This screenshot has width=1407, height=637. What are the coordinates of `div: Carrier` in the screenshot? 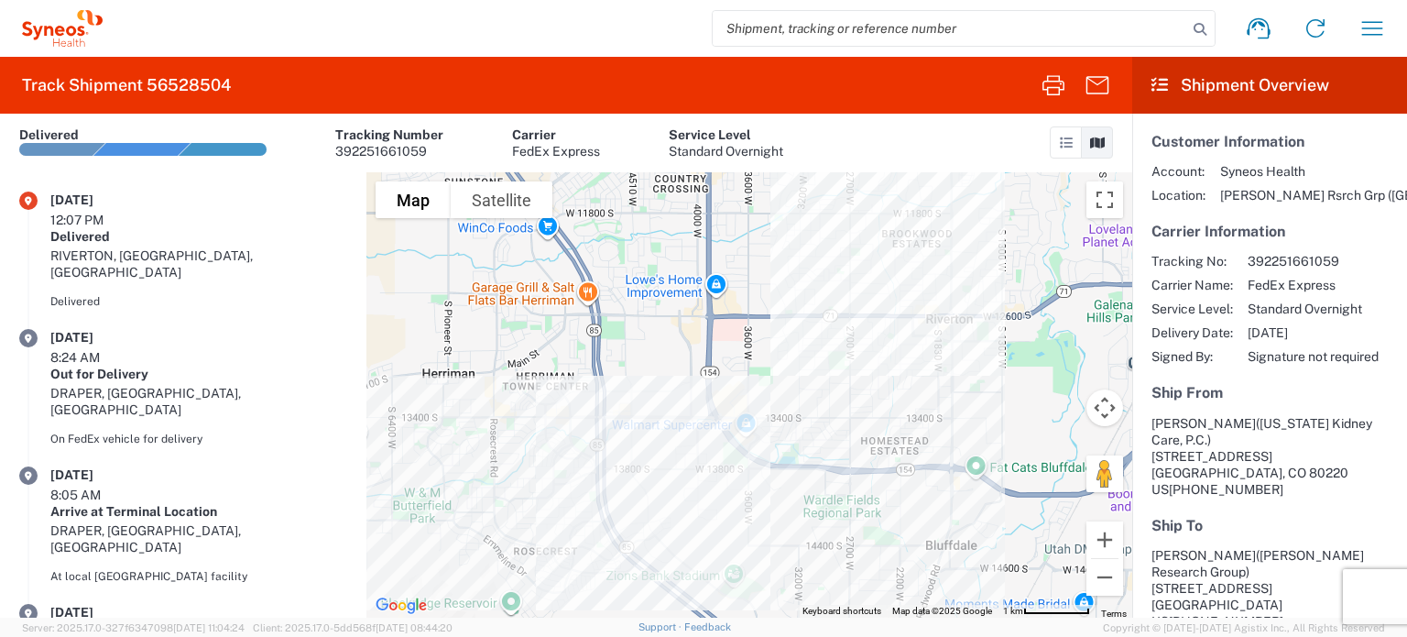 It's located at (556, 135).